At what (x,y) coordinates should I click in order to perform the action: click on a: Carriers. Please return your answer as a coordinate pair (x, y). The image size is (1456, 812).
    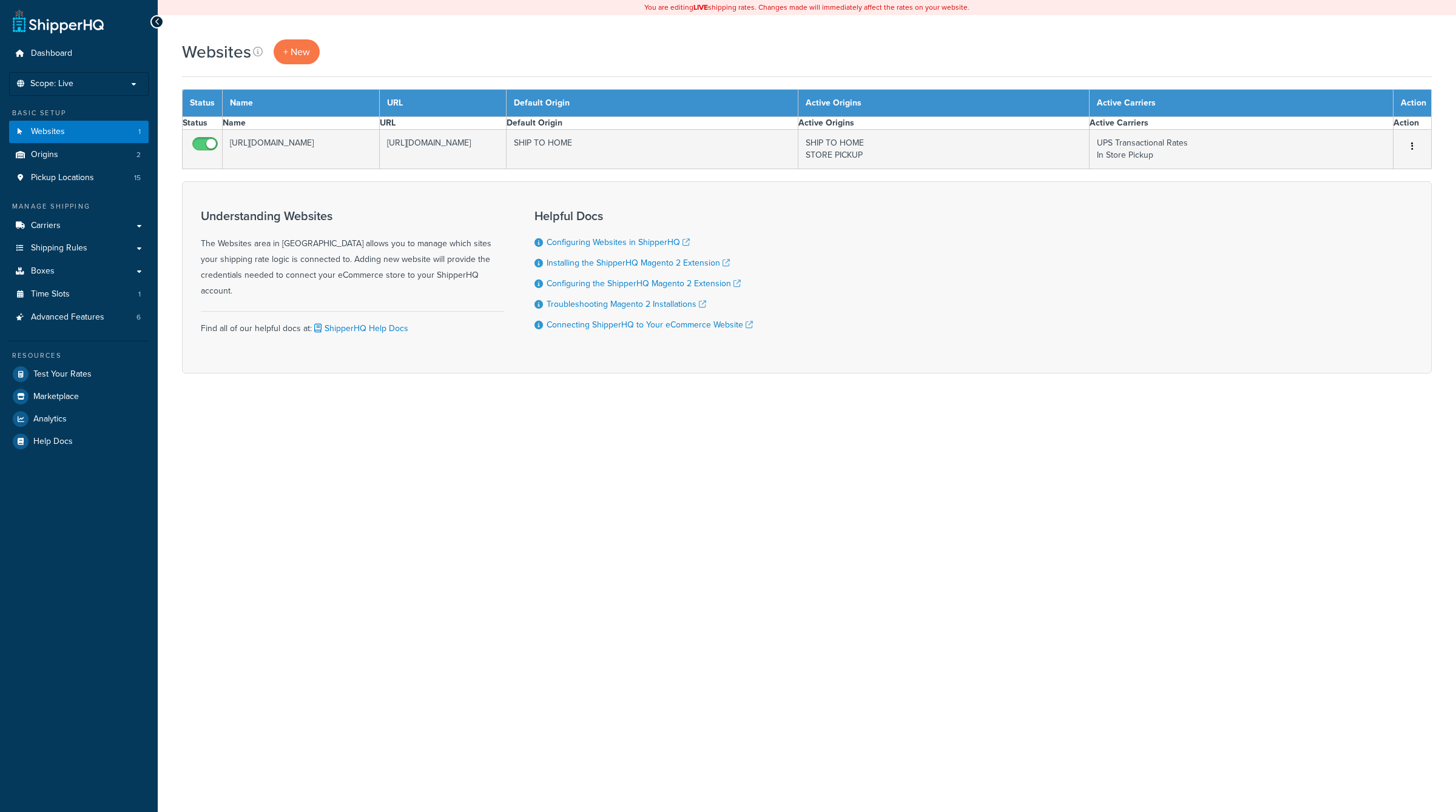
    Looking at the image, I should click on (79, 226).